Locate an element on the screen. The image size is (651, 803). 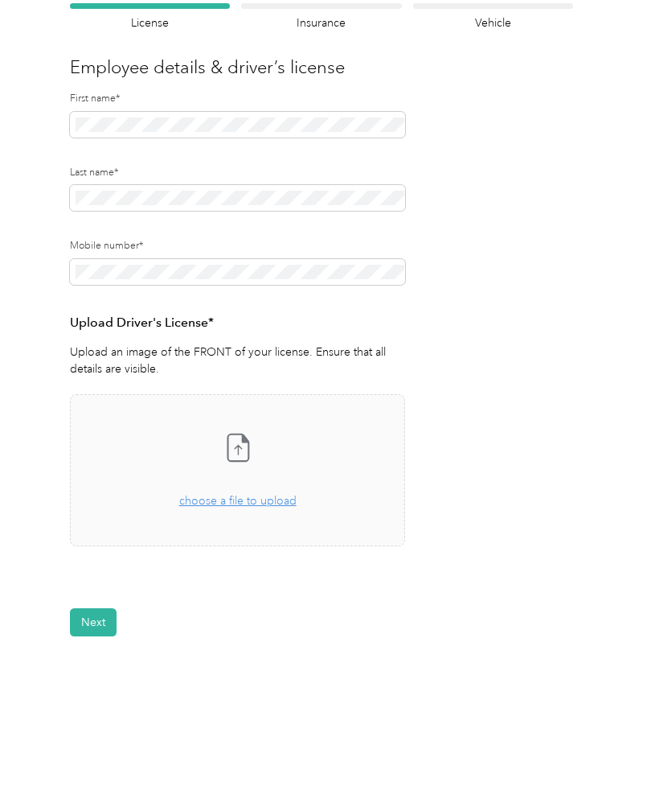
label: First name* is located at coordinates (237, 99).